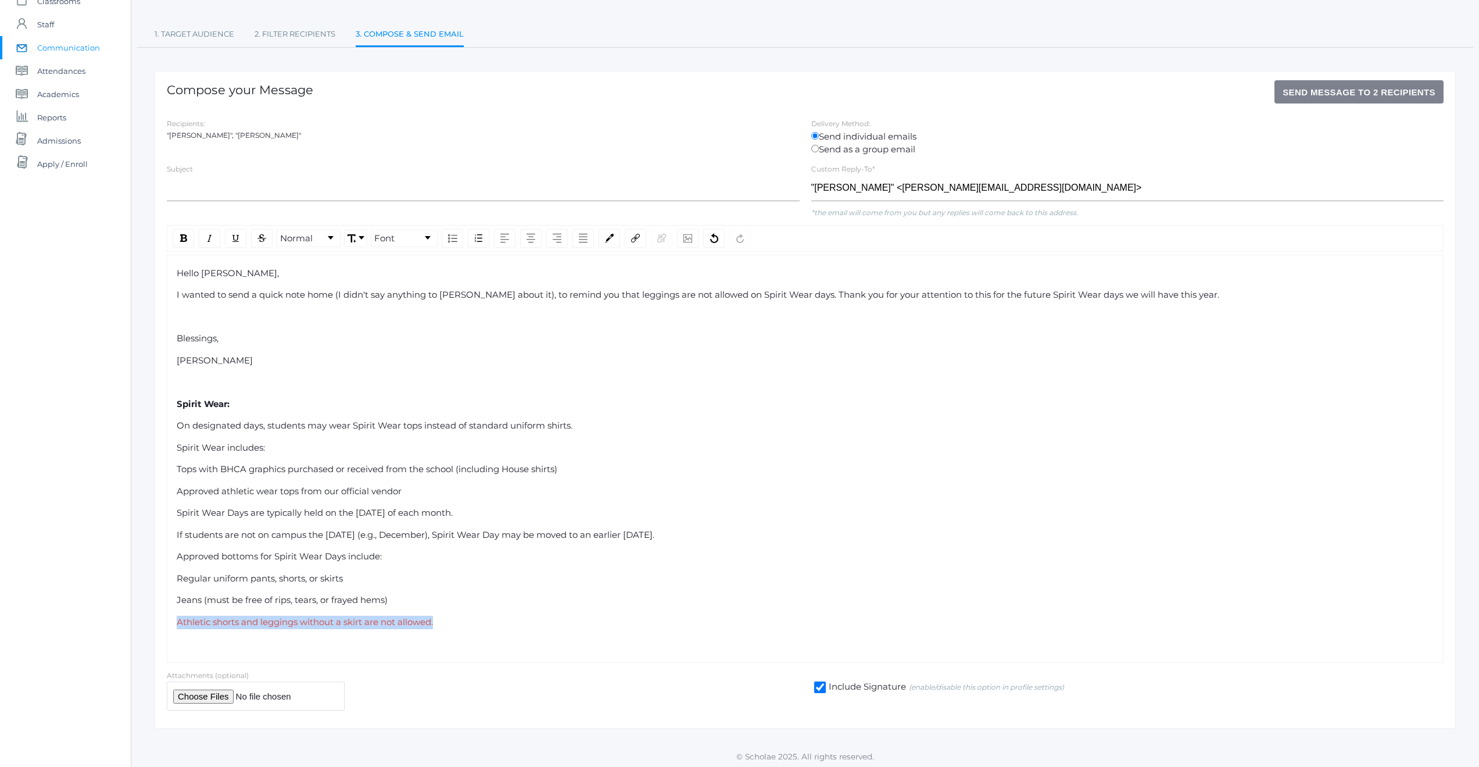  I want to click on div: Unlink, so click(662, 238).